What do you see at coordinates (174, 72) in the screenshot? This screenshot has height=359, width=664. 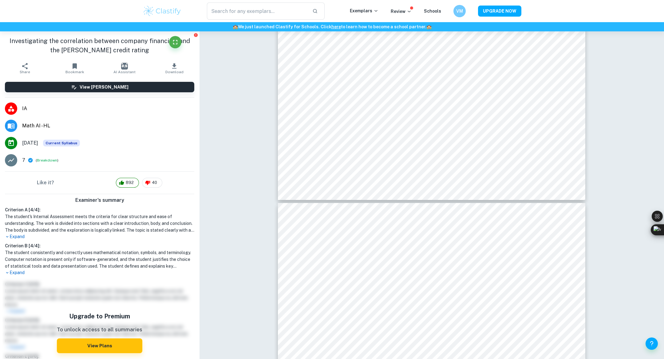 I see `span: Download` at bounding box center [174, 72].